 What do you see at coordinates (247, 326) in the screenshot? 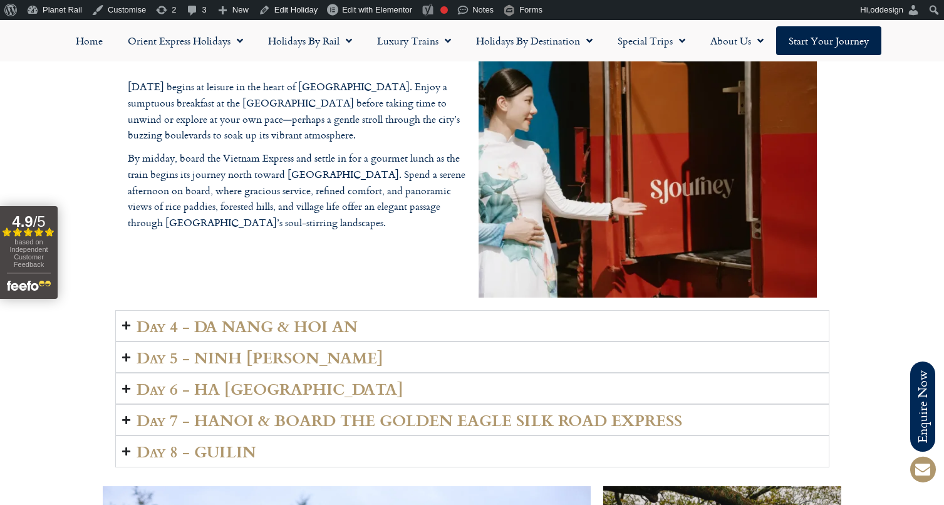
I see `h2: Day 4 - DA NANG & HOI AN` at bounding box center [247, 326].